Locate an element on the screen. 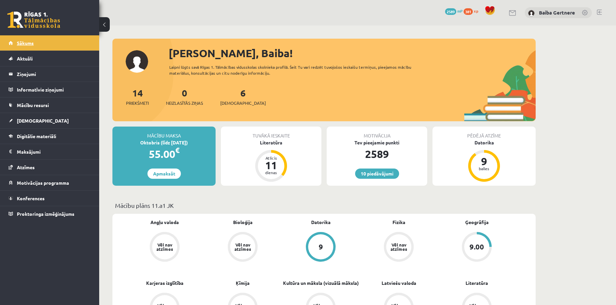 This screenshot has width=616, height=305. a: Literatūra is located at coordinates (477, 283).